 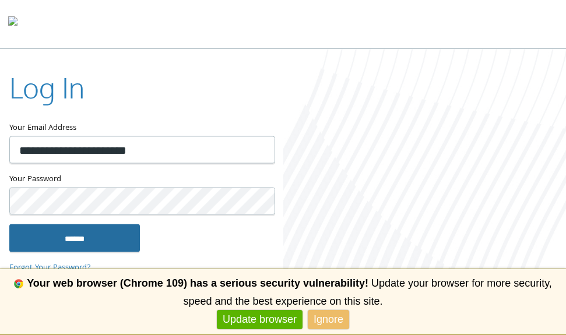 What do you see at coordinates (260, 320) in the screenshot?
I see `a: Update browser` at bounding box center [260, 320].